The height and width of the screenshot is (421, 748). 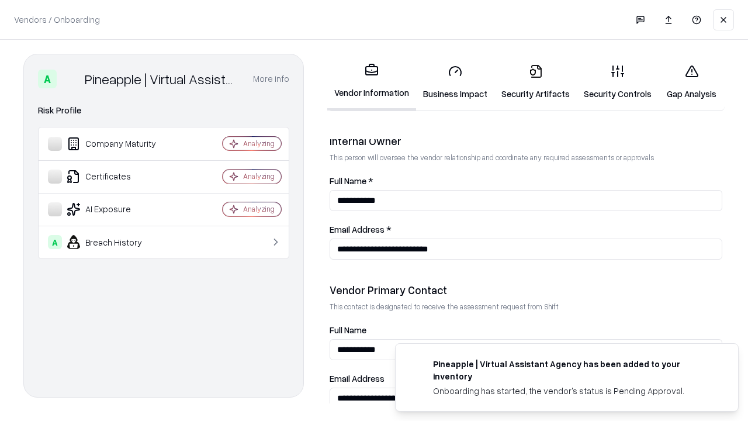 What do you see at coordinates (162, 79) in the screenshot?
I see `div: Pineapple | Virtual Assistant Agency` at bounding box center [162, 79].